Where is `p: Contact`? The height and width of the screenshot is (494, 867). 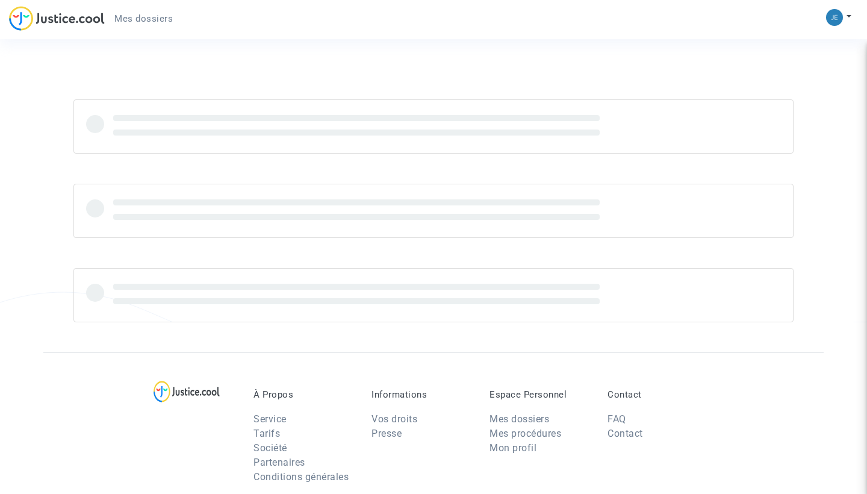
p: Contact is located at coordinates (657, 394).